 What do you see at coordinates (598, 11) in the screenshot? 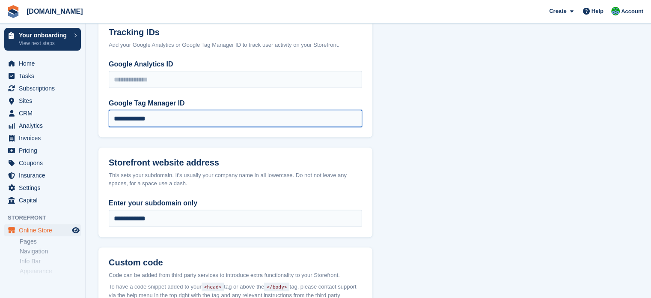
I see `span: Help` at bounding box center [598, 11].